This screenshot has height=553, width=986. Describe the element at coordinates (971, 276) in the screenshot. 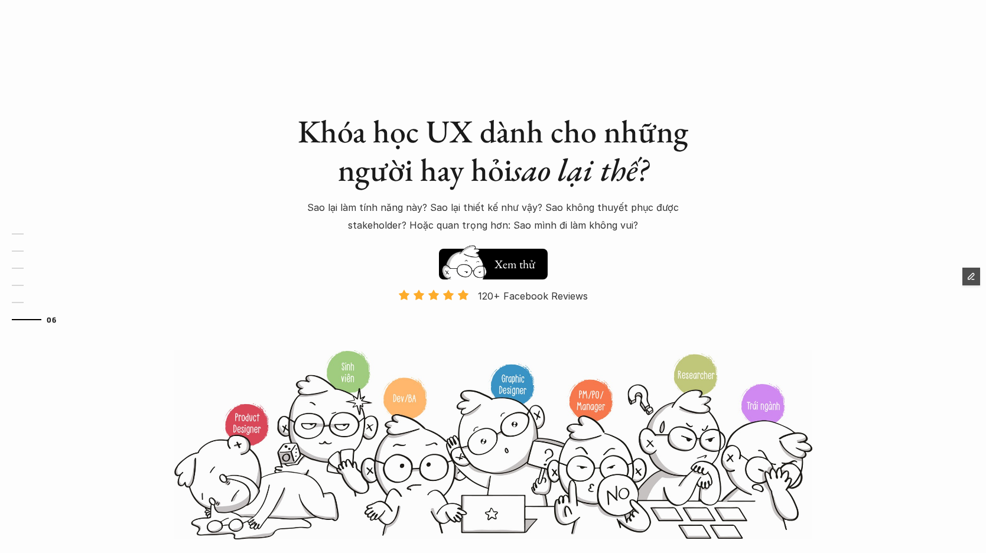

I see `button: Edit Framer Content` at that location.